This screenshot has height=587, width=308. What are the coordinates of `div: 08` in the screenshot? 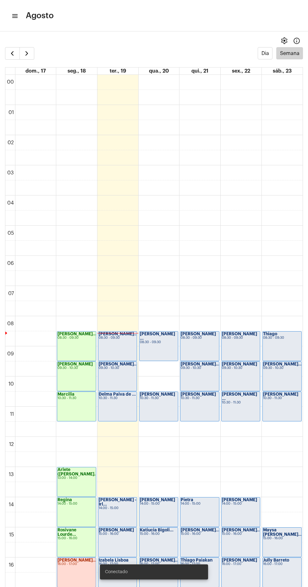 It's located at (10, 324).